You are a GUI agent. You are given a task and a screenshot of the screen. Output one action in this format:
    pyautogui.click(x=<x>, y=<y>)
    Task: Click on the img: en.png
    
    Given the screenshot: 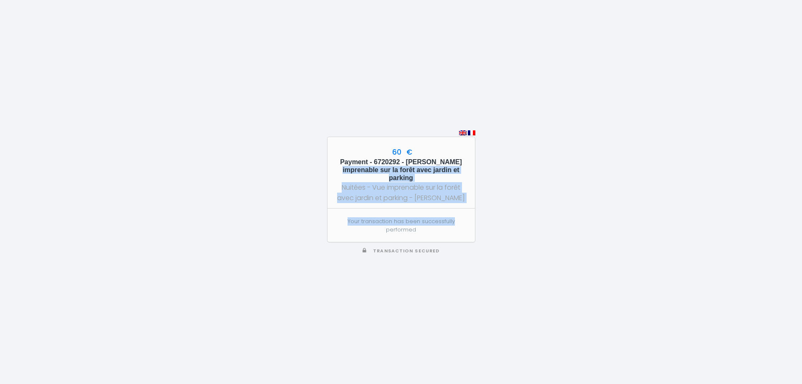 What is the action you would take?
    pyautogui.click(x=463, y=133)
    